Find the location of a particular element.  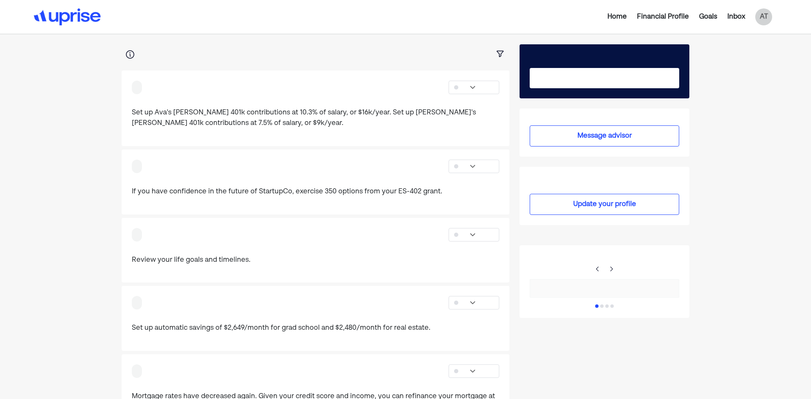

button: Update your profile is located at coordinates (604, 204).